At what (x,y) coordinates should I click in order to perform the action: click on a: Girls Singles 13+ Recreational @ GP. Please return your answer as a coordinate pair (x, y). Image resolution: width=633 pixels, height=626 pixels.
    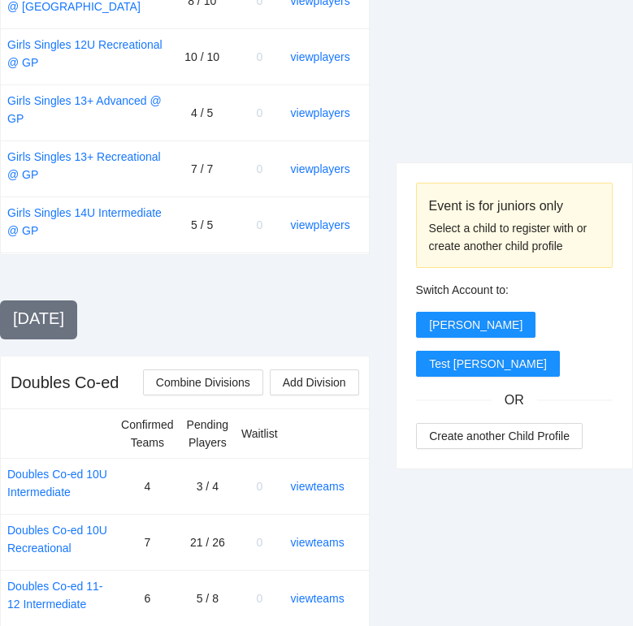
    Looking at the image, I should click on (84, 166).